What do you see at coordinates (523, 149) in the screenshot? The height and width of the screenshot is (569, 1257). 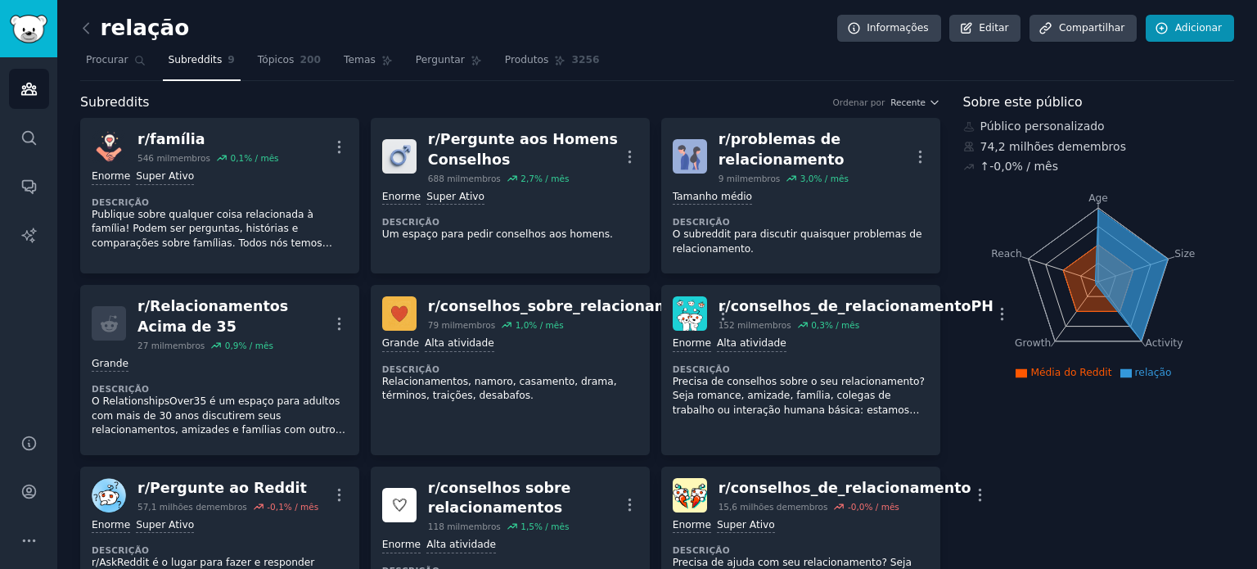 I see `font: Pergunte aos Homens Conselhos` at bounding box center [523, 149].